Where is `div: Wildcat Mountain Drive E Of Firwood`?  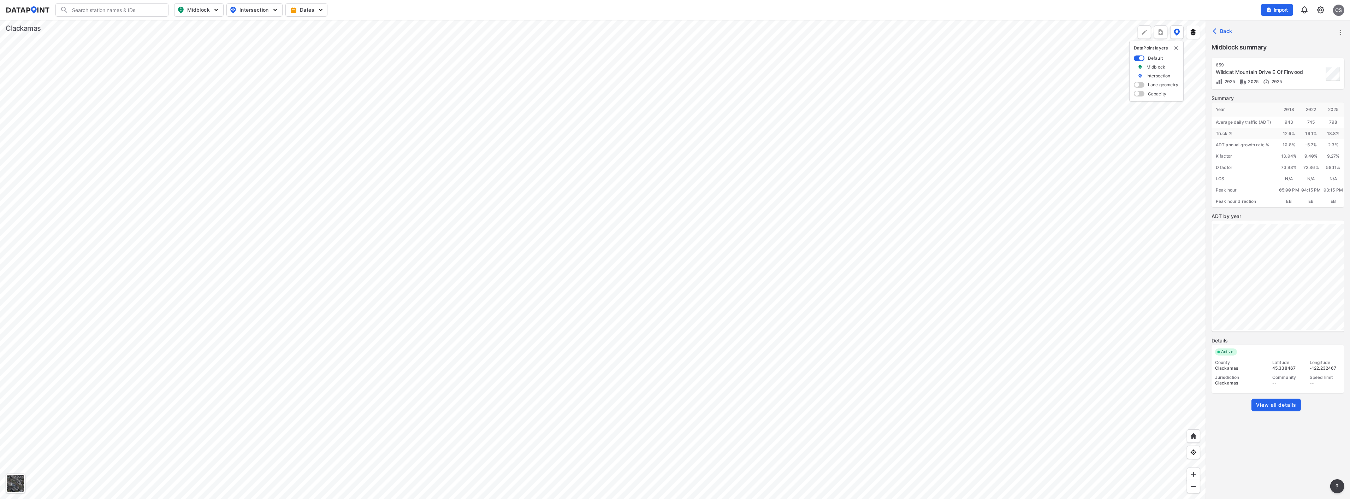 div: Wildcat Mountain Drive E Of Firwood is located at coordinates (1270, 72).